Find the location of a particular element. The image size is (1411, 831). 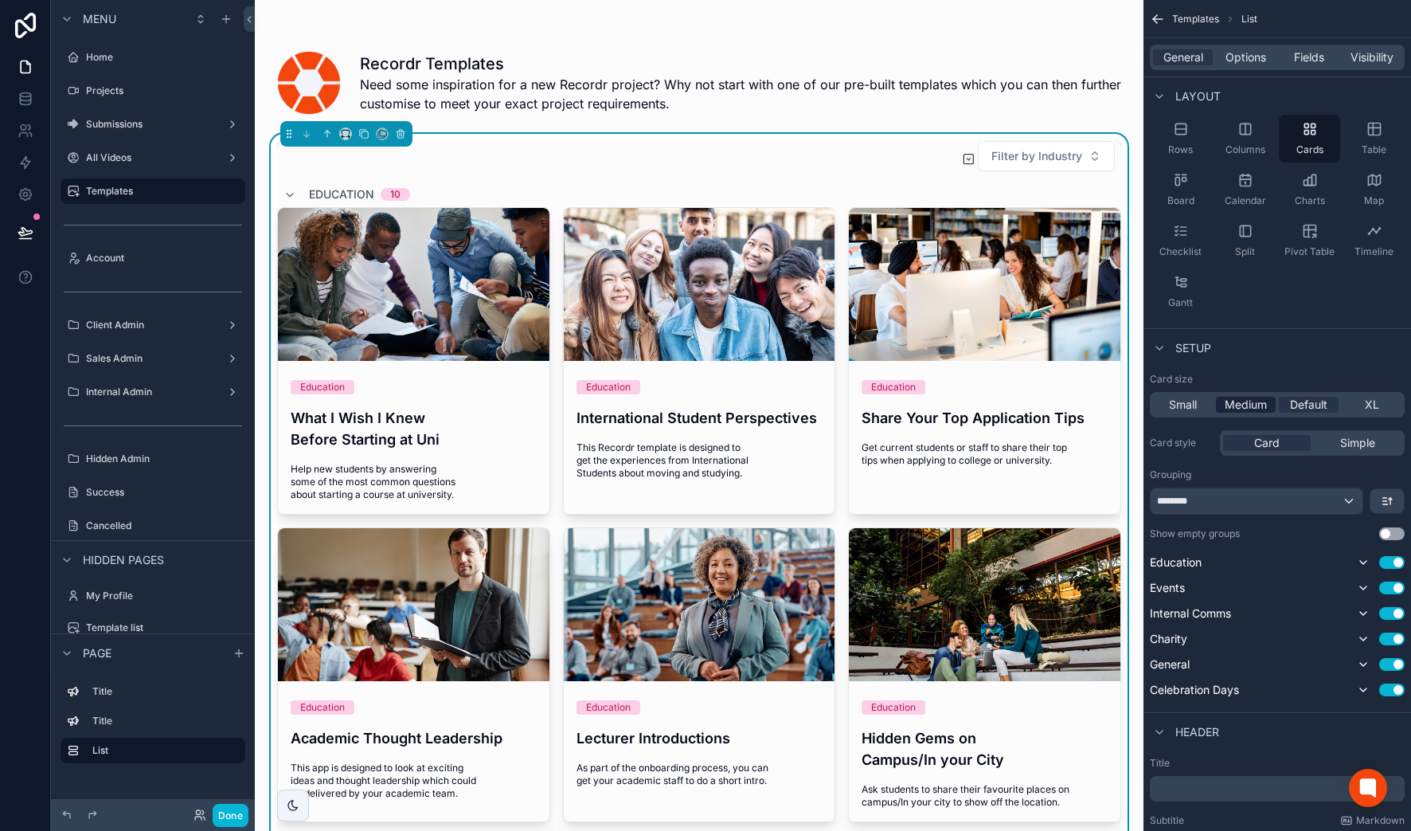

span: Setup is located at coordinates (1193, 348).